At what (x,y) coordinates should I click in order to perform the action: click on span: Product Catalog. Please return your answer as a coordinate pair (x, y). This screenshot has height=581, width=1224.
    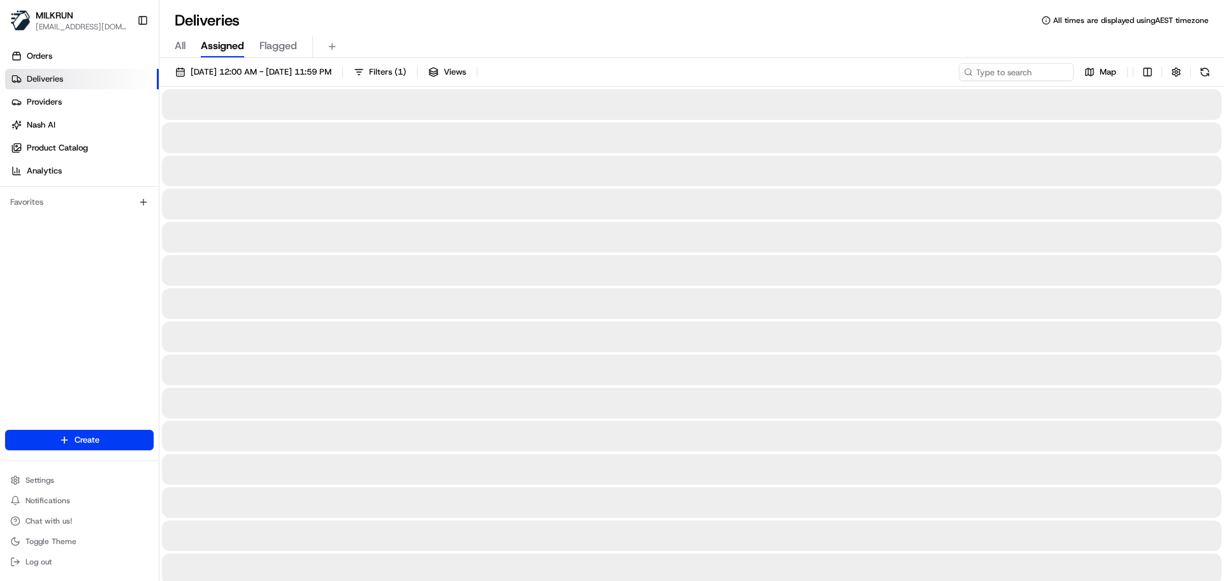
    Looking at the image, I should click on (57, 148).